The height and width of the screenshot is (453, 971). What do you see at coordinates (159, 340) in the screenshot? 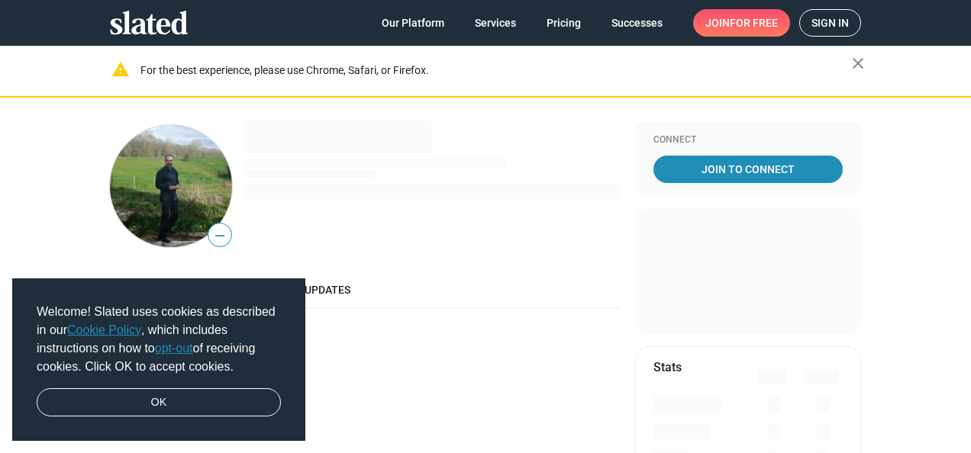
I see `span: Welcome! Slated uses cookies as described in our , which includes instructions on how to of recei...` at bounding box center [159, 340].